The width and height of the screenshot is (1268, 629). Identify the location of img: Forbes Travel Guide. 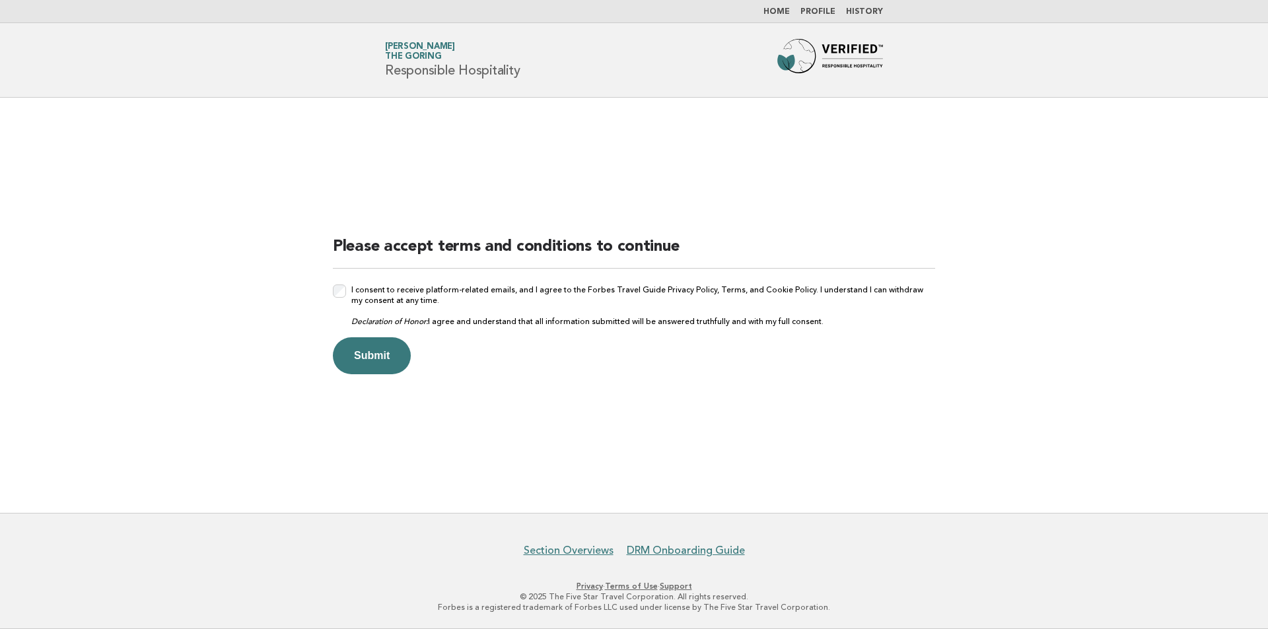
(830, 60).